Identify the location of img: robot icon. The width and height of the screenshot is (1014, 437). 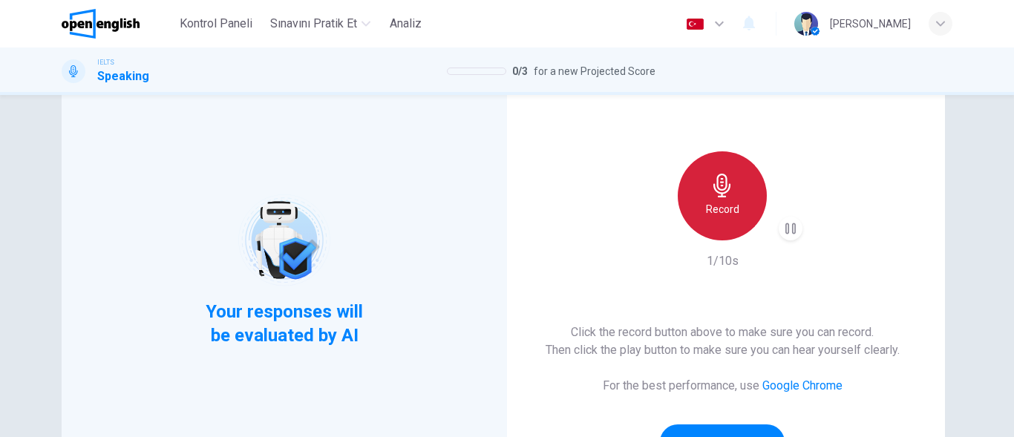
(284, 240).